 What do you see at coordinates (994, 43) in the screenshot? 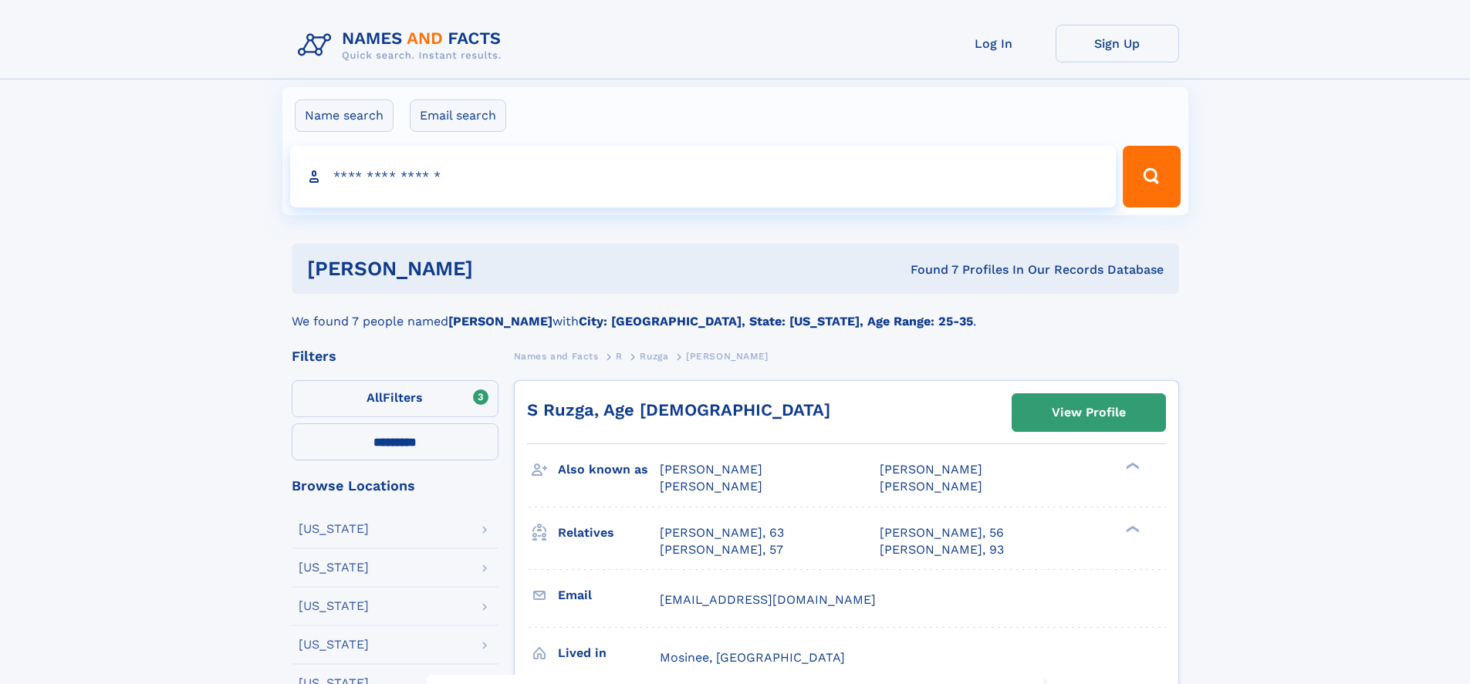
I see `a: Log In` at bounding box center [994, 43].